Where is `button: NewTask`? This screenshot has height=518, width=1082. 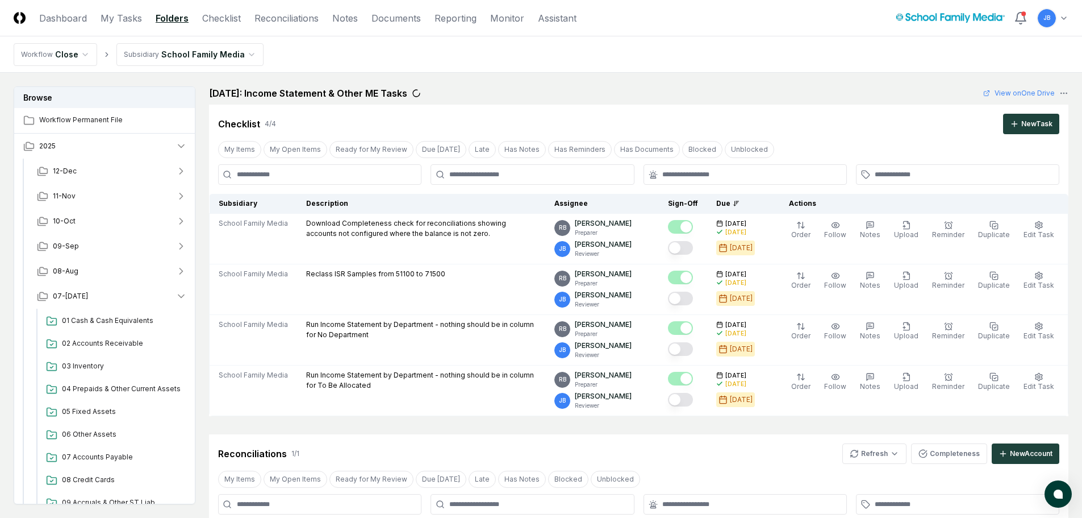 button: NewTask is located at coordinates (1031, 124).